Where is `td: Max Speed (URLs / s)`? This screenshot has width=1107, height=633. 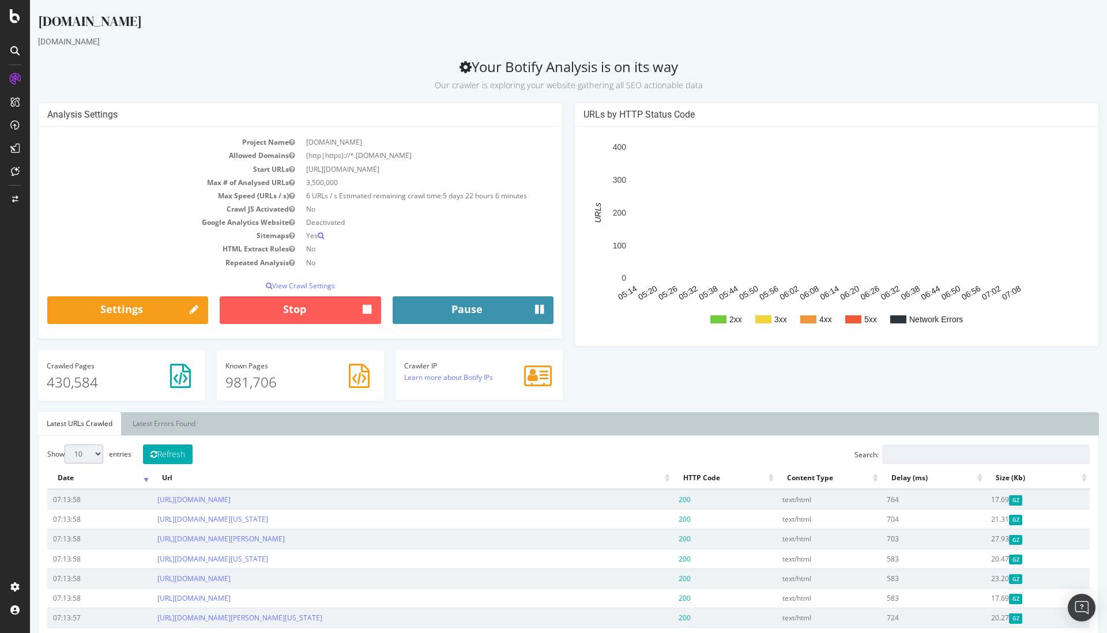 td: Max Speed (URLs / s) is located at coordinates (144, 196).